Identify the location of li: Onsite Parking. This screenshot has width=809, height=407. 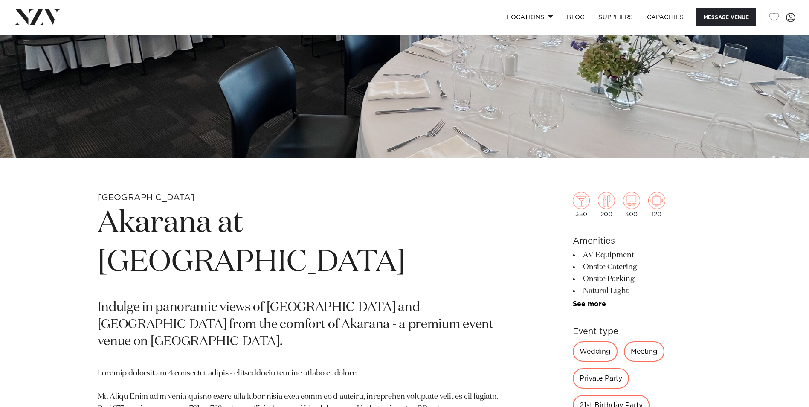
(642, 279).